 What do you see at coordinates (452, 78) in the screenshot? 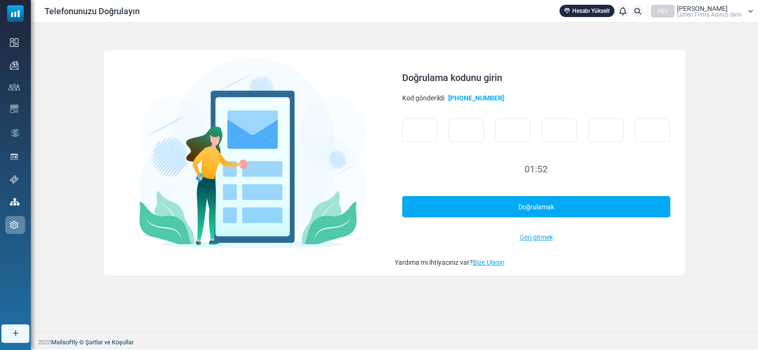
I see `font: Doğrulama kodunu girin` at bounding box center [452, 78].